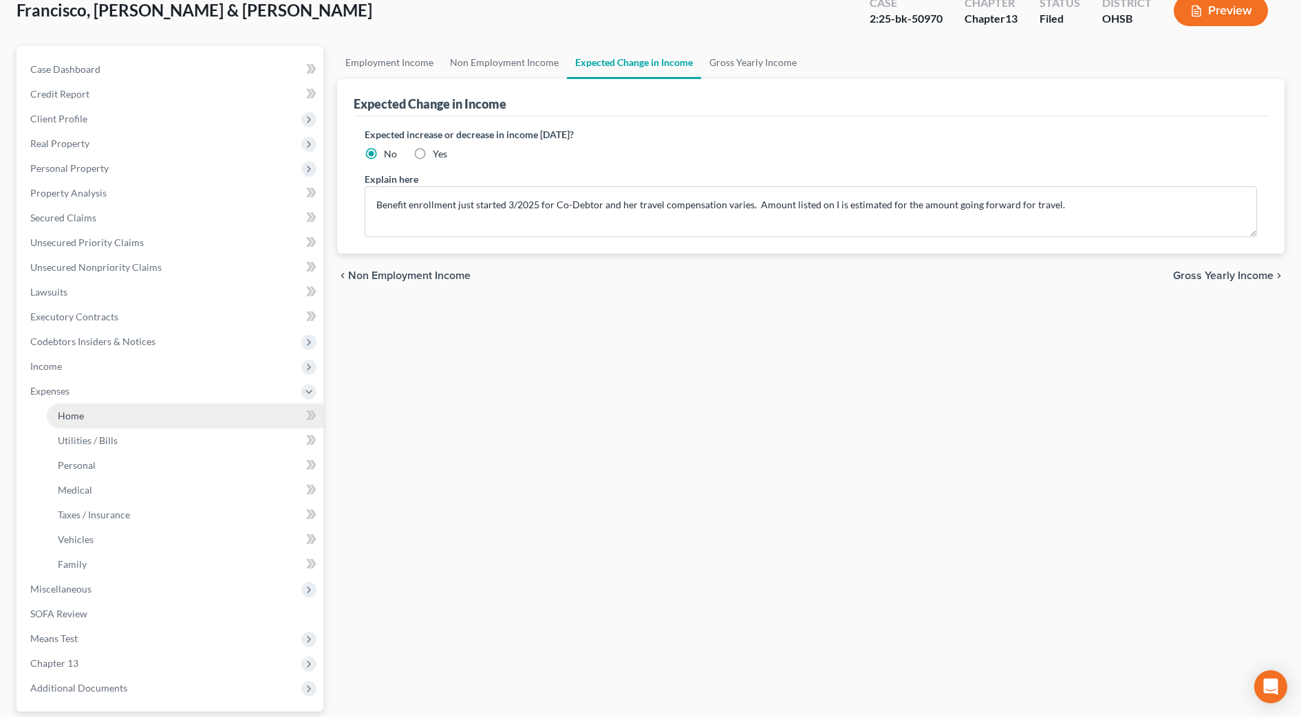 The height and width of the screenshot is (717, 1301). What do you see at coordinates (171, 94) in the screenshot?
I see `a: Credit Report` at bounding box center [171, 94].